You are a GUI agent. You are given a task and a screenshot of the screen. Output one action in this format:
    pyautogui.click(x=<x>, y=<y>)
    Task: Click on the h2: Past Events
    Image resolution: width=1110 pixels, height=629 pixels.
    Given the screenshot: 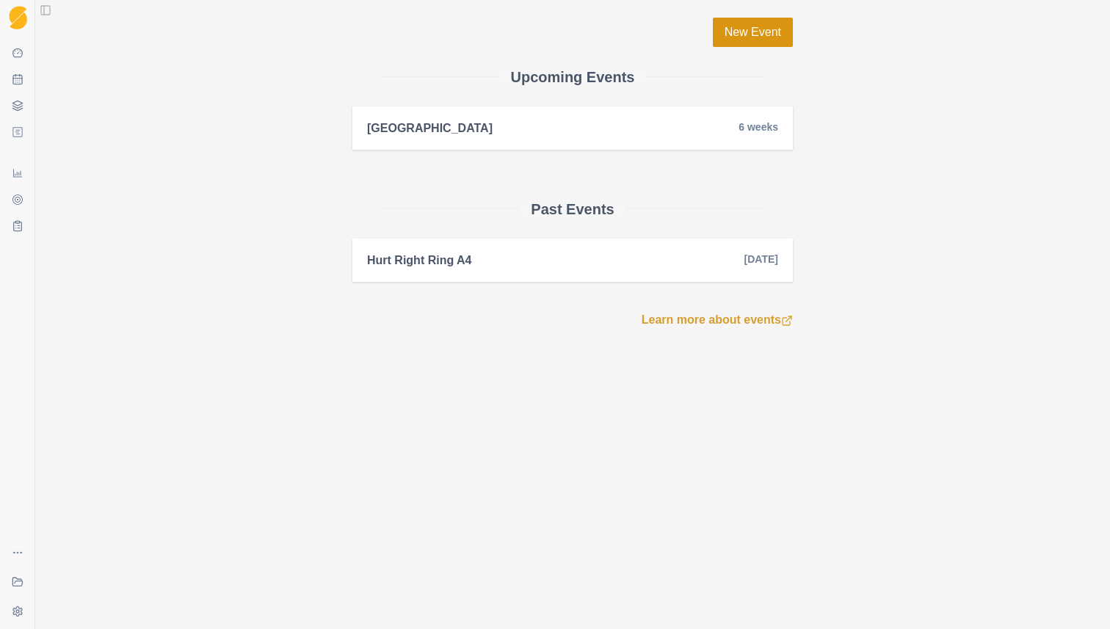 What is the action you would take?
    pyautogui.click(x=572, y=209)
    